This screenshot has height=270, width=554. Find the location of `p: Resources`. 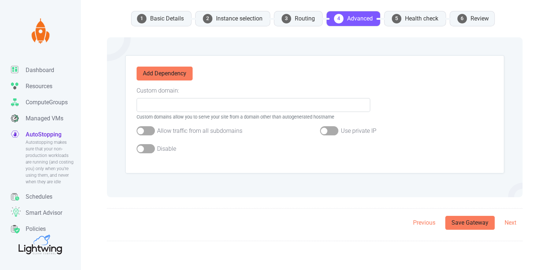

p: Resources is located at coordinates (39, 86).